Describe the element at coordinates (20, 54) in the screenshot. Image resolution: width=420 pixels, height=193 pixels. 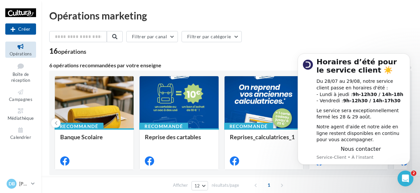
I see `span: Opérations` at that location.